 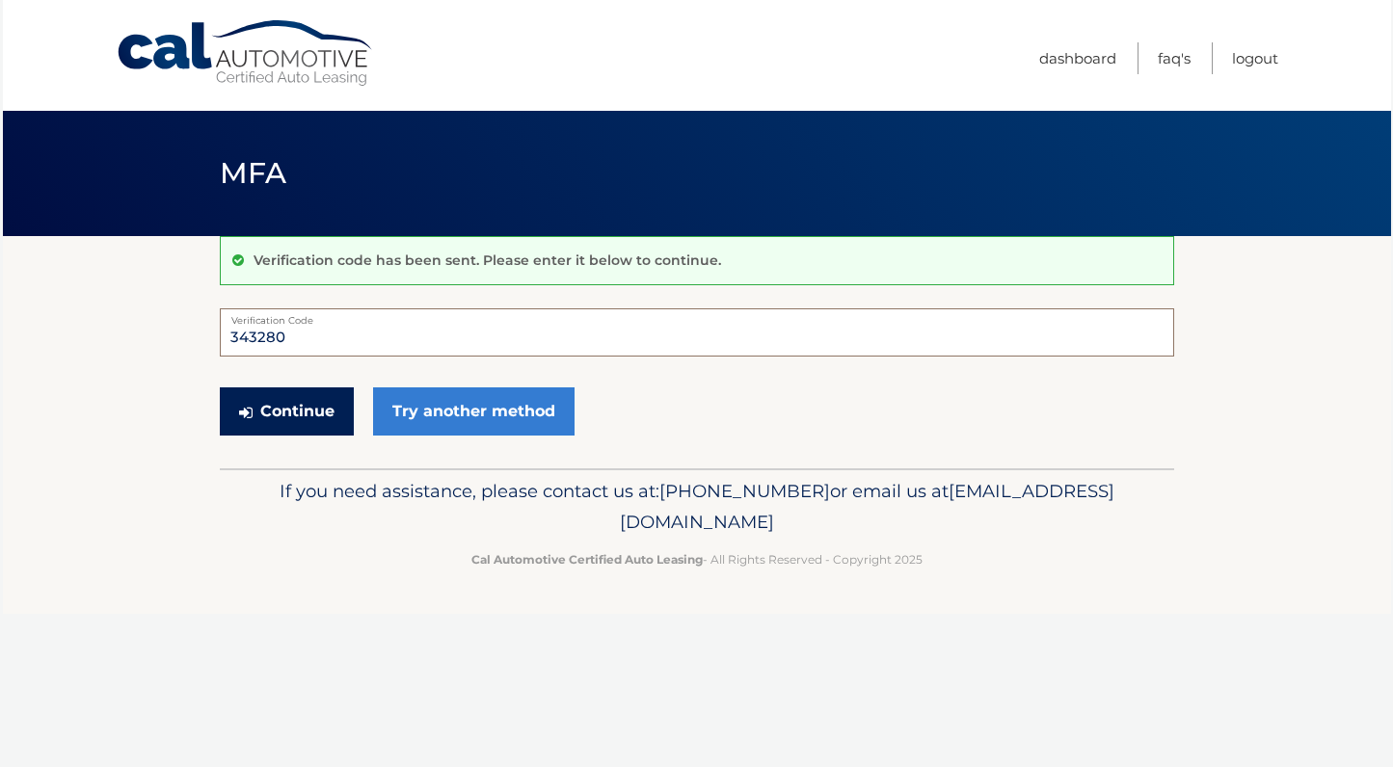 I want to click on span: MFA, so click(x=254, y=173).